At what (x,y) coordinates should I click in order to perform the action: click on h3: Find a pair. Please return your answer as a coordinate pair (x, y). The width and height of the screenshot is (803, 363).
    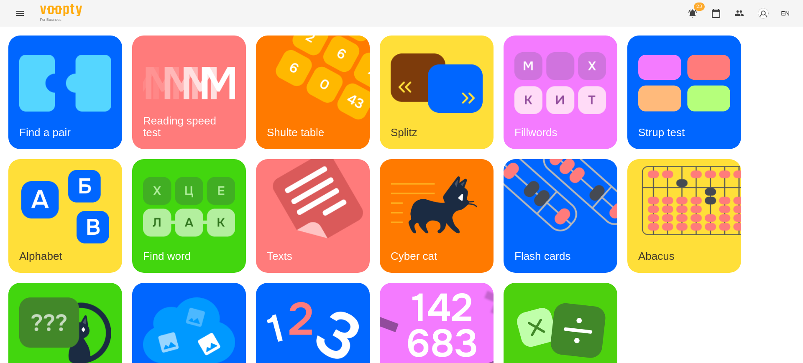
    Looking at the image, I should click on (45, 133).